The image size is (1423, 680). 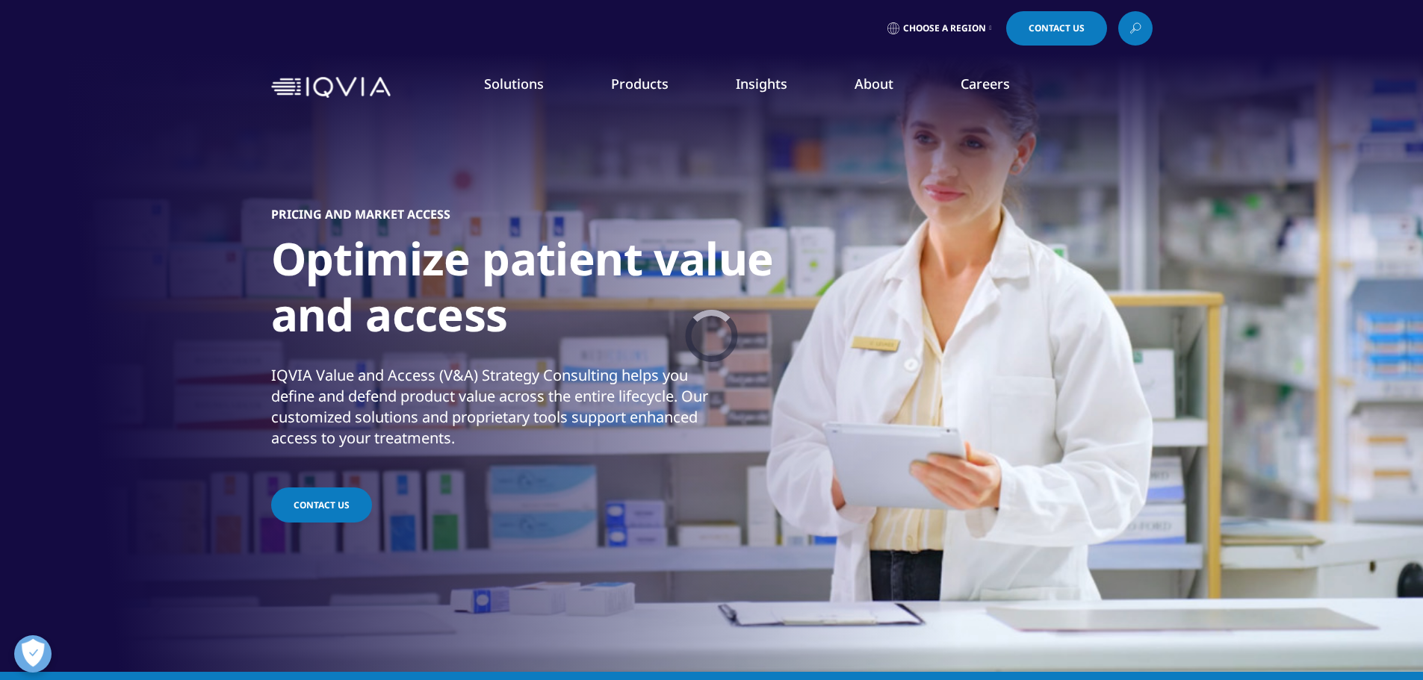 I want to click on a: Contact Us, so click(x=1056, y=28).